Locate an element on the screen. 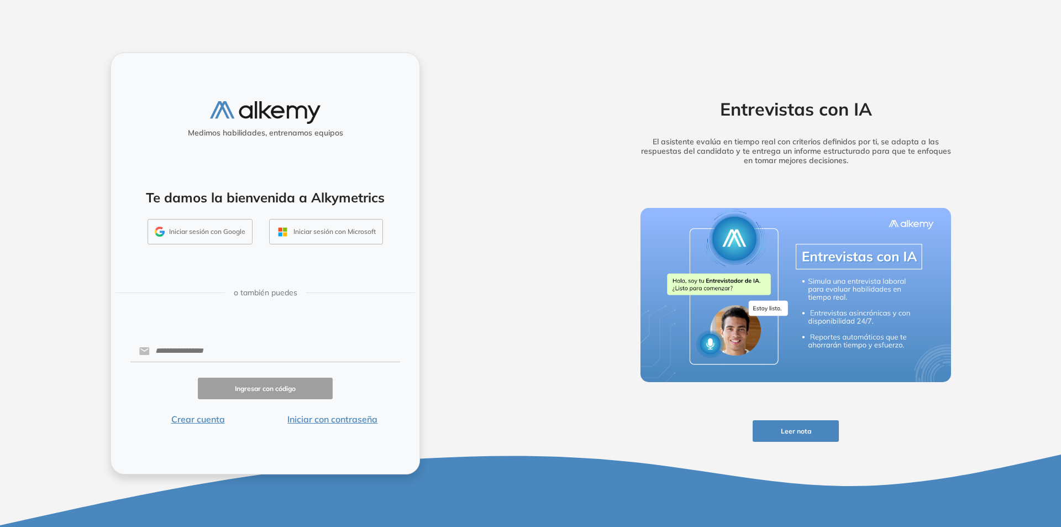  button: Iniciar con contraseña is located at coordinates (333, 419).